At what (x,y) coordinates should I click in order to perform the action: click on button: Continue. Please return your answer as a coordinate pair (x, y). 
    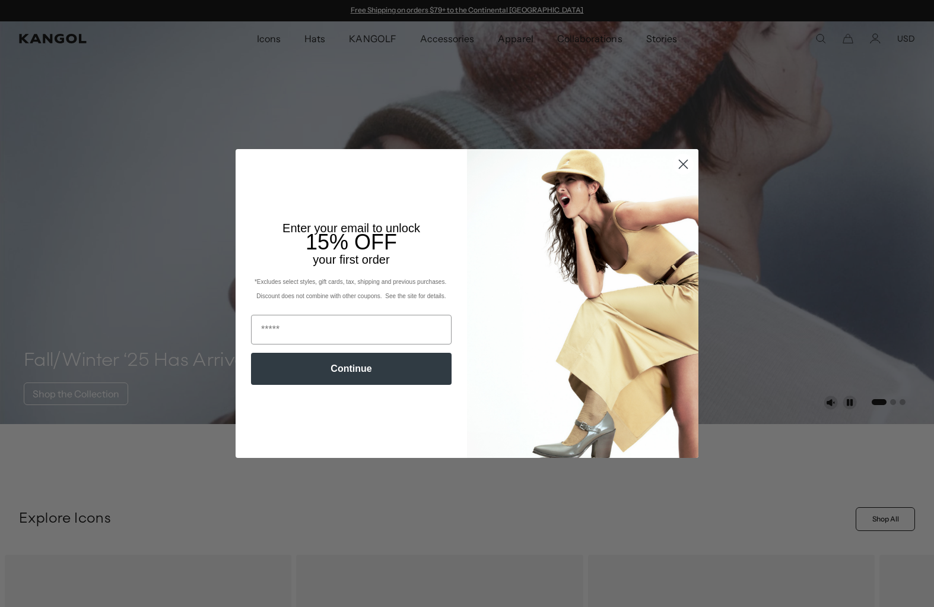
    Looking at the image, I should click on (351, 369).